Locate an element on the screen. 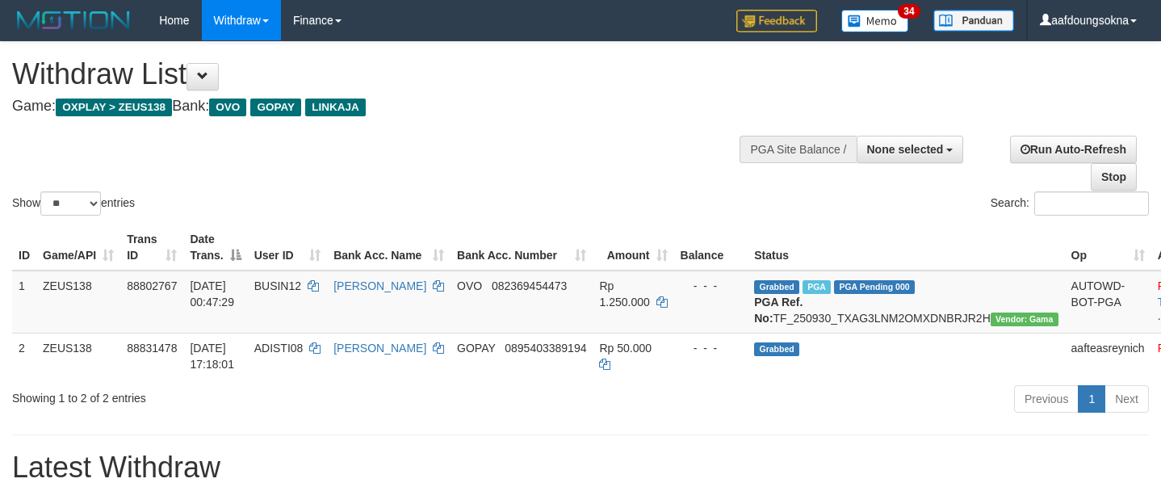 The width and height of the screenshot is (1161, 487). td: AUTOWD-BOT-PGA is located at coordinates (1108, 302).